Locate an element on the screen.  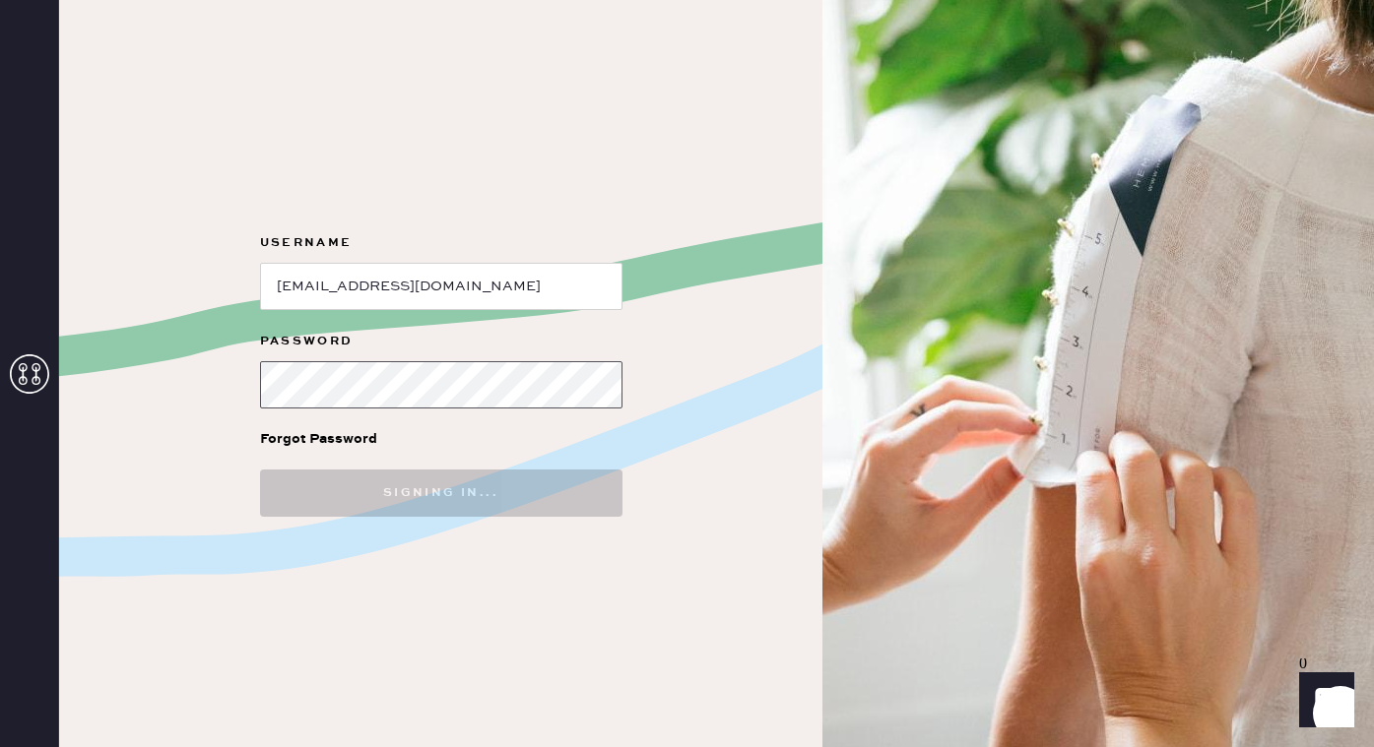
a: Forgot Password is located at coordinates (318, 439).